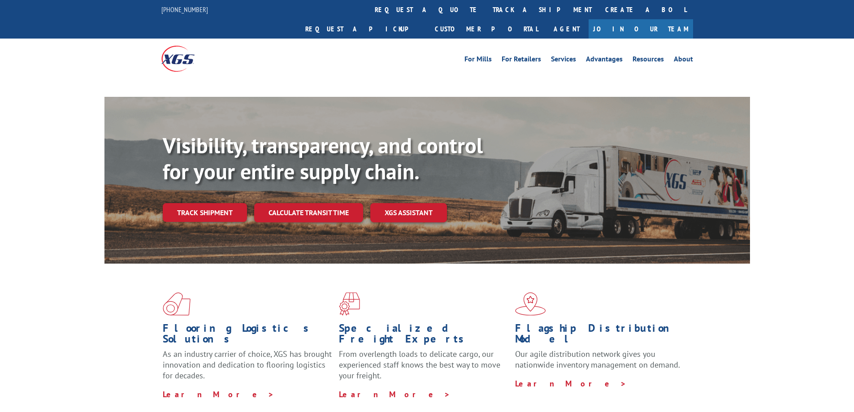  What do you see at coordinates (566, 29) in the screenshot?
I see `a: Agent` at bounding box center [566, 29].